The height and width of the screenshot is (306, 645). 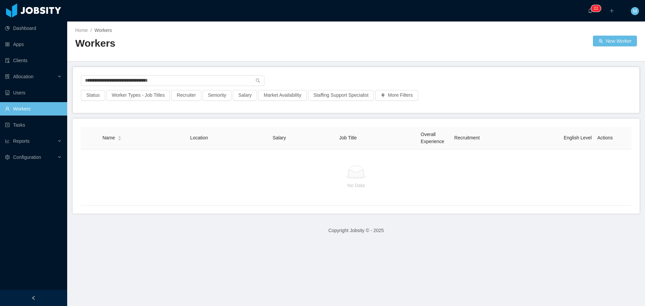 What do you see at coordinates (33, 44) in the screenshot?
I see `a: icon: appstoreApps` at bounding box center [33, 44].